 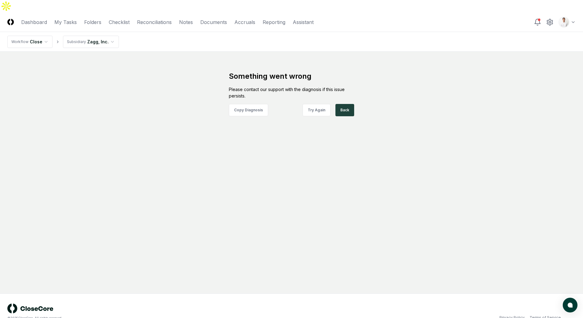 What do you see at coordinates (77, 42) in the screenshot?
I see `div: Subsidiary` at bounding box center [77, 42].